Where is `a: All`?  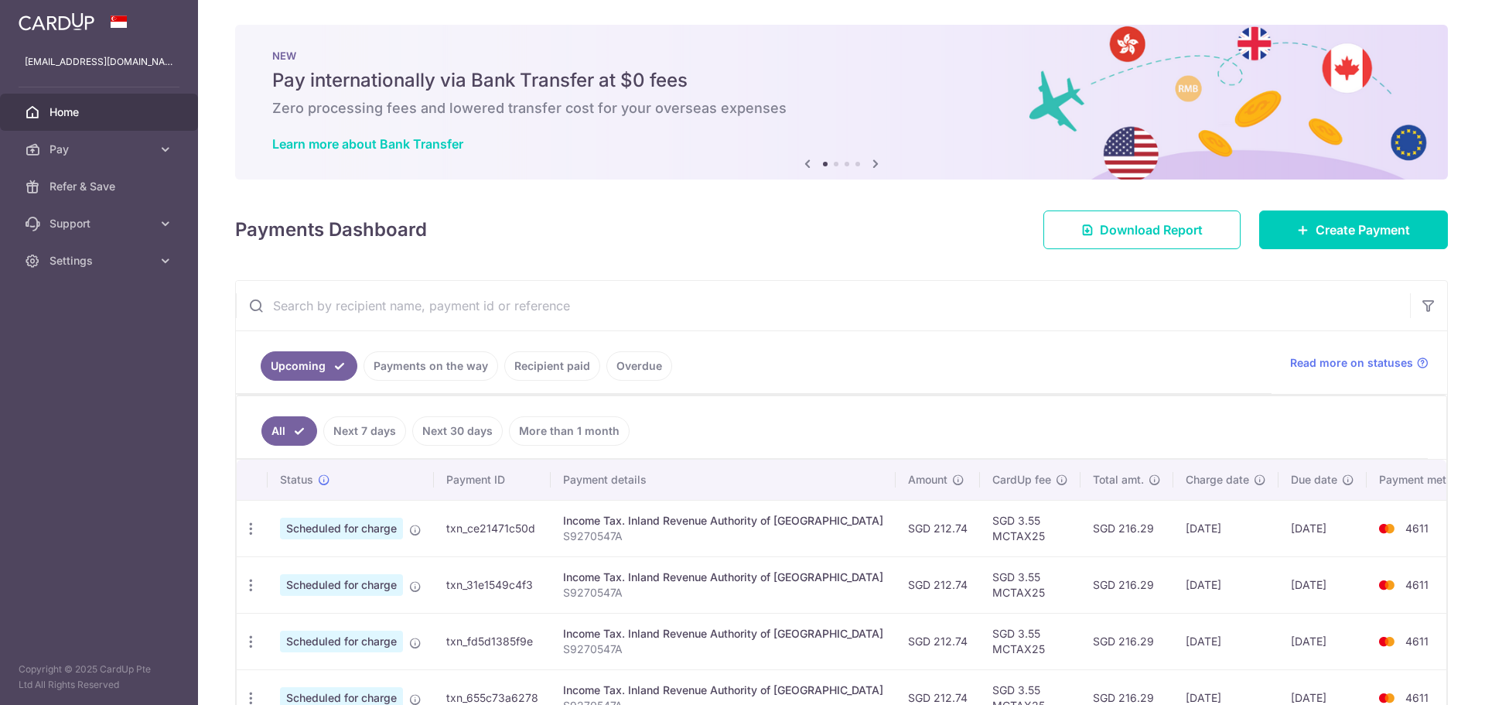 a: All is located at coordinates (289, 431).